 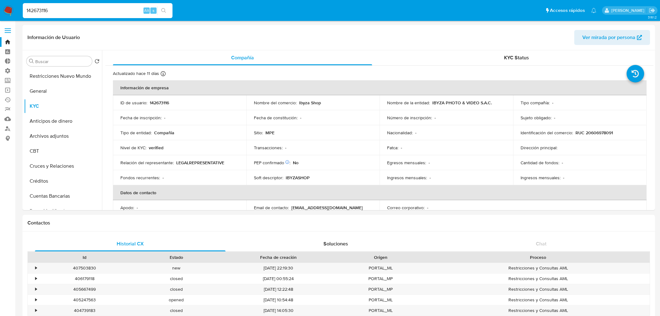 What do you see at coordinates (407, 163) in the screenshot?
I see `p: Egresos mensuales :` at bounding box center [407, 163].